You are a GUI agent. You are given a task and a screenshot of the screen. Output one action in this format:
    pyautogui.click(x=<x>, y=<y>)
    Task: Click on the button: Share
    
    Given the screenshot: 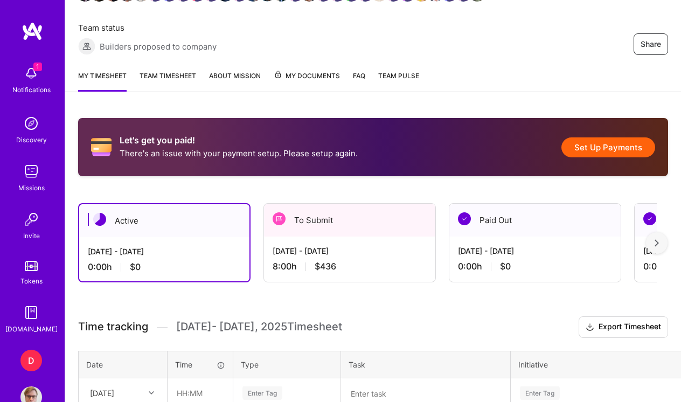 What is the action you would take?
    pyautogui.click(x=651, y=44)
    